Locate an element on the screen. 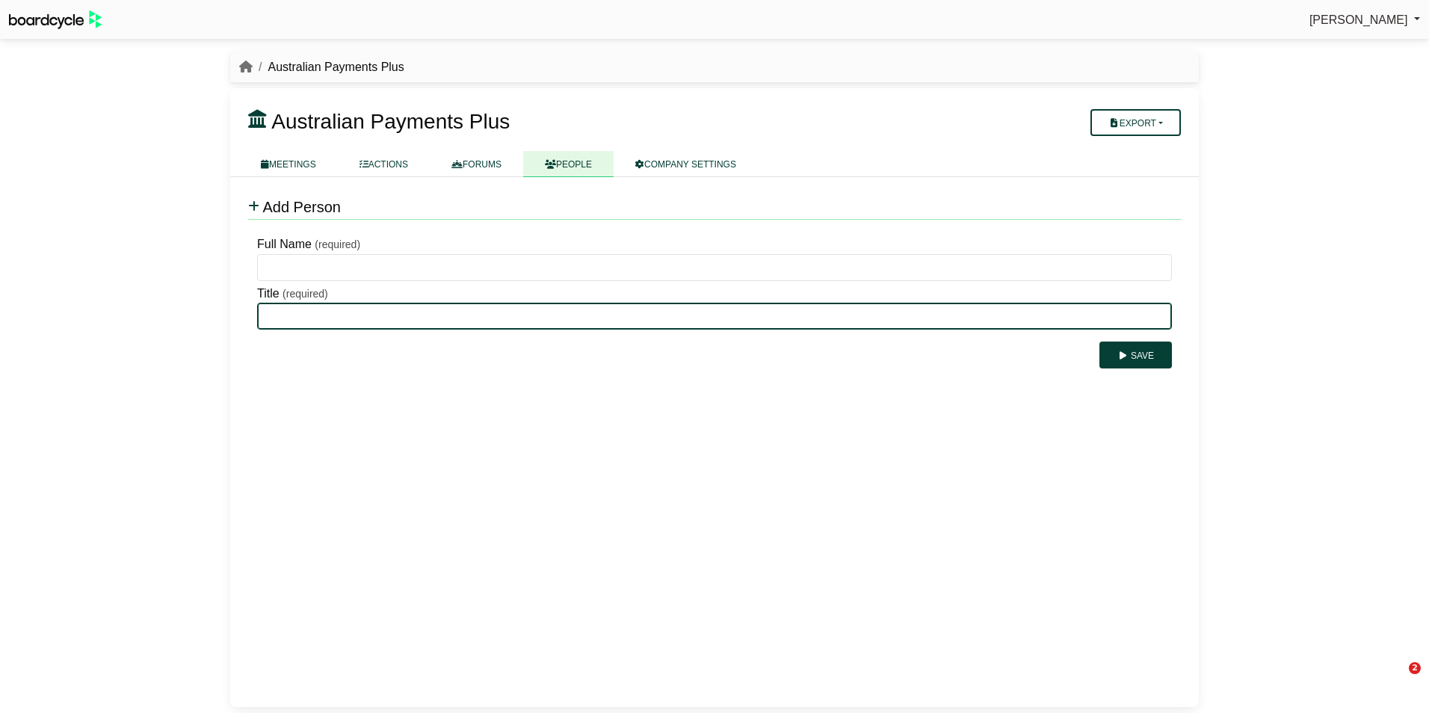 The image size is (1429, 713). a: FORUMS is located at coordinates (476, 164).